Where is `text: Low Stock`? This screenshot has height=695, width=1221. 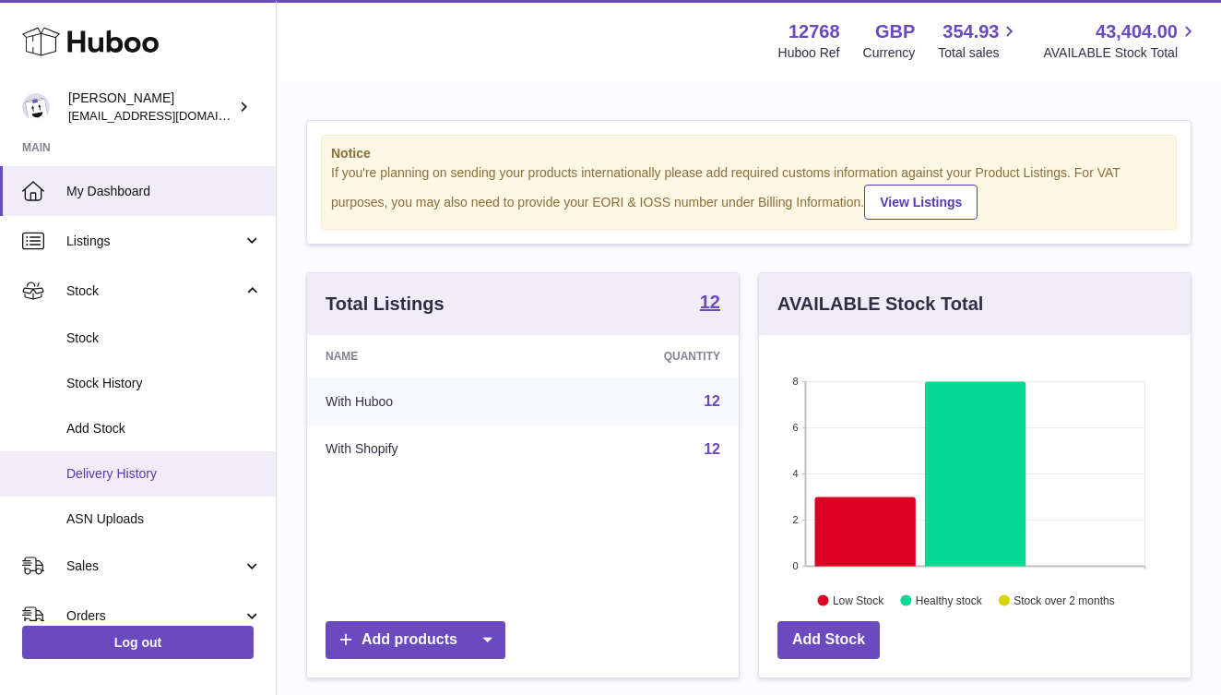 text: Low Stock is located at coordinates (859, 600).